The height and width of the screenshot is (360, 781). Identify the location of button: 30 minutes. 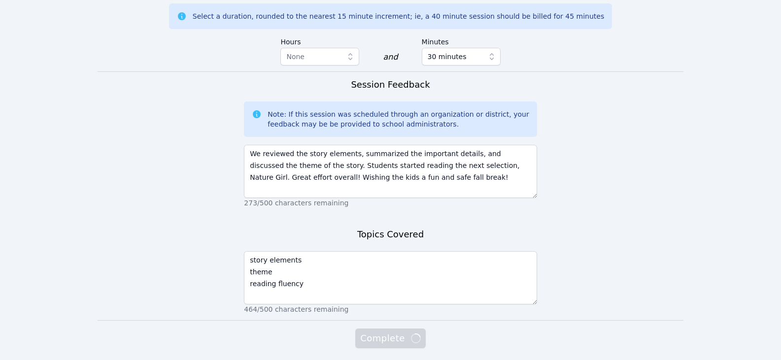
(461, 57).